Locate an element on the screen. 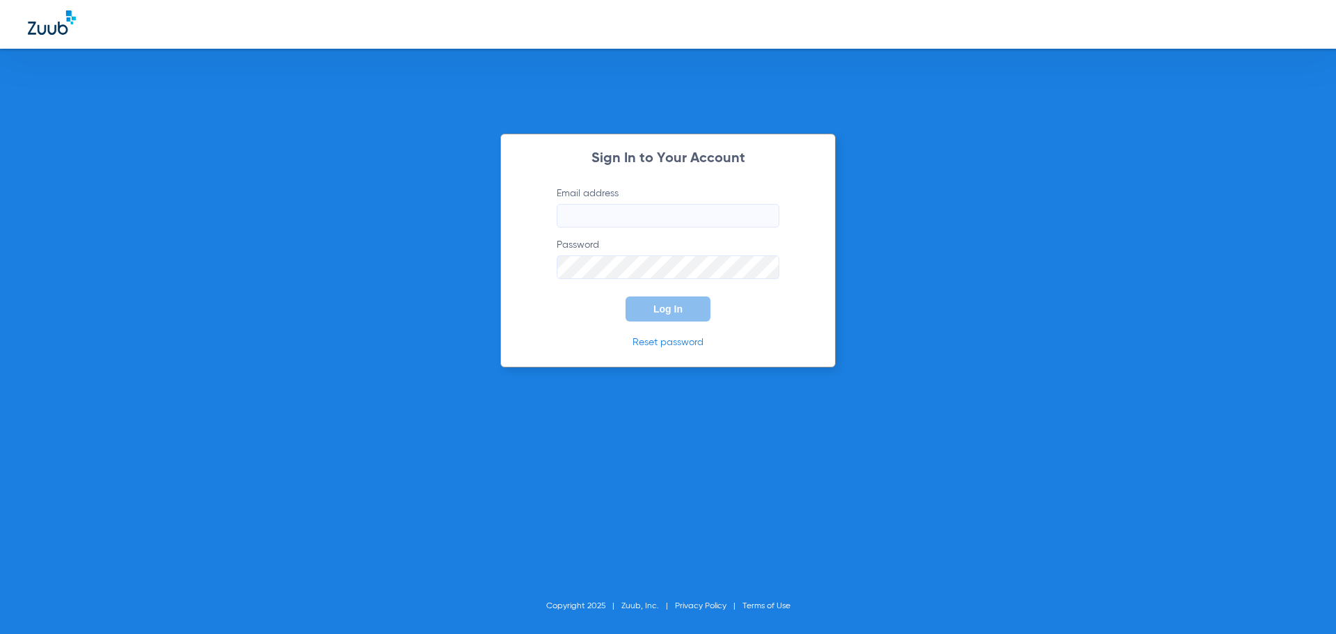 This screenshot has width=1336, height=634. label: Email address is located at coordinates (668, 207).